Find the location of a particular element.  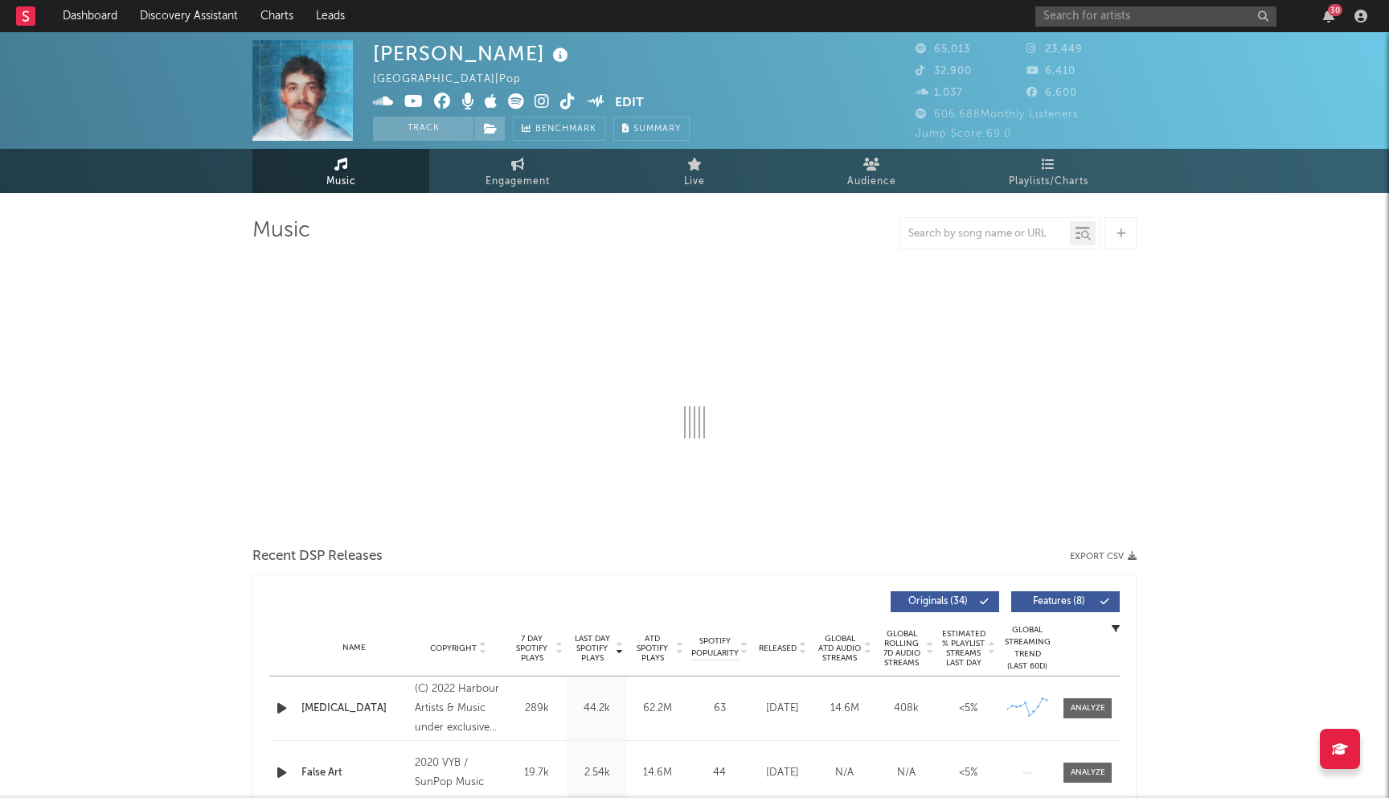

span: Last Day Spotify Plays is located at coordinates (592, 648).